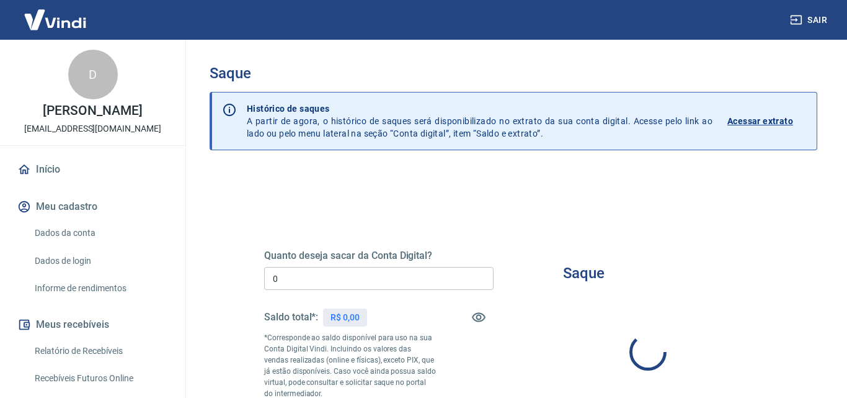 This screenshot has width=847, height=398. I want to click on a: Recebíveis Futuros Online, so click(100, 378).